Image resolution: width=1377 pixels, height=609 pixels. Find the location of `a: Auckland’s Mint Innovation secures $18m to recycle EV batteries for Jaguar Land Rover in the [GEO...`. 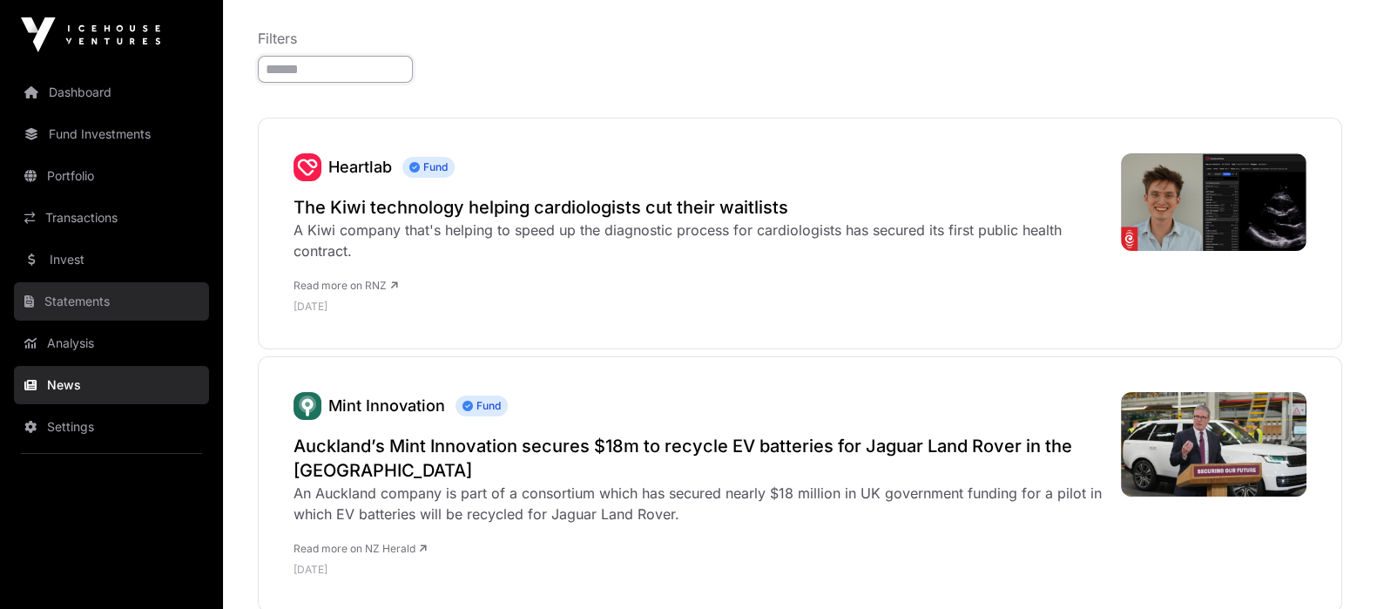

a: Auckland’s Mint Innovation secures $18m to recycle EV batteries for Jaguar Land Rover in the [GEO... is located at coordinates (699, 458).